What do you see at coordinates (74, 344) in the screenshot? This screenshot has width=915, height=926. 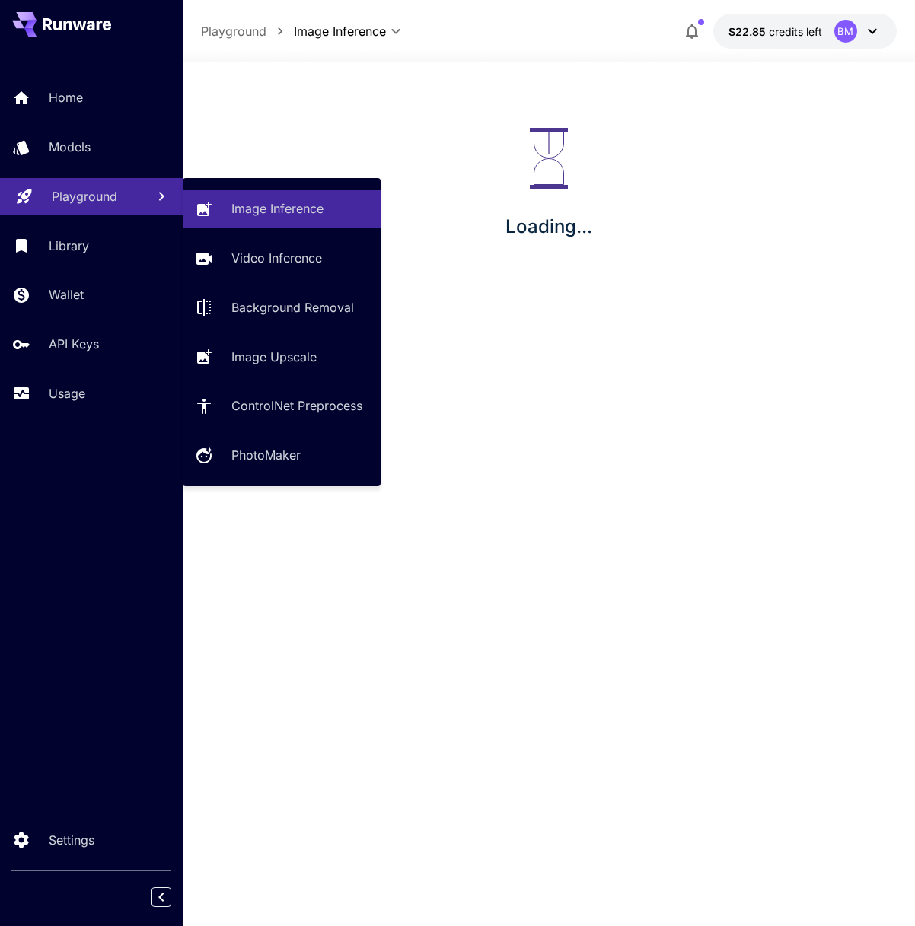 I see `p: API Keys` at bounding box center [74, 344].